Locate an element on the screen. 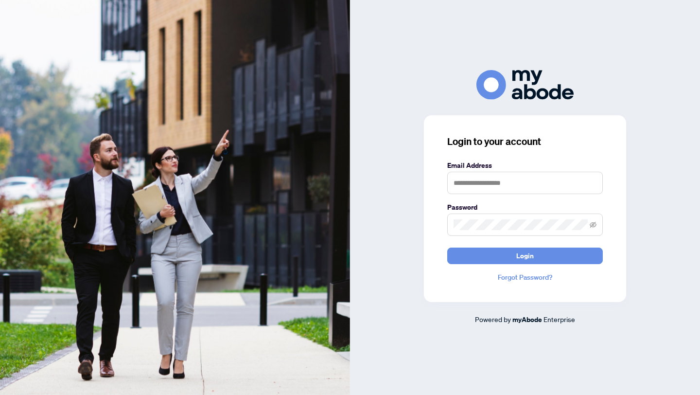  a: Forgot Password? is located at coordinates (525, 277).